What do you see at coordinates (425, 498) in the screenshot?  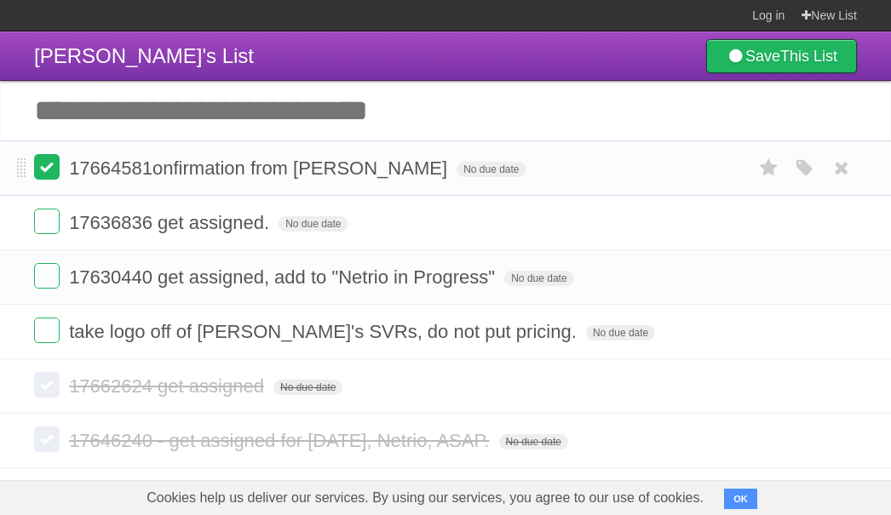 I see `span: Cookies help us deliver our services. By using our services, you agree to our use of cookies.` at bounding box center [425, 498].